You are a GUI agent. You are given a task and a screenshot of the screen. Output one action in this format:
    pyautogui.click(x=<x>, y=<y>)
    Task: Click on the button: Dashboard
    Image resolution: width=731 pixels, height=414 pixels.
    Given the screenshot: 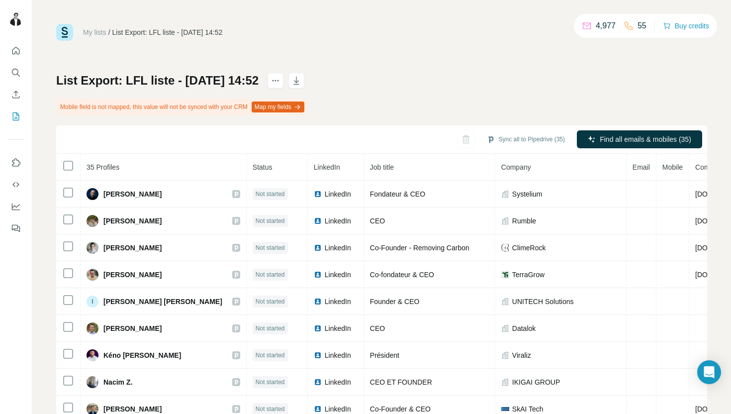 What is the action you would take?
    pyautogui.click(x=16, y=206)
    